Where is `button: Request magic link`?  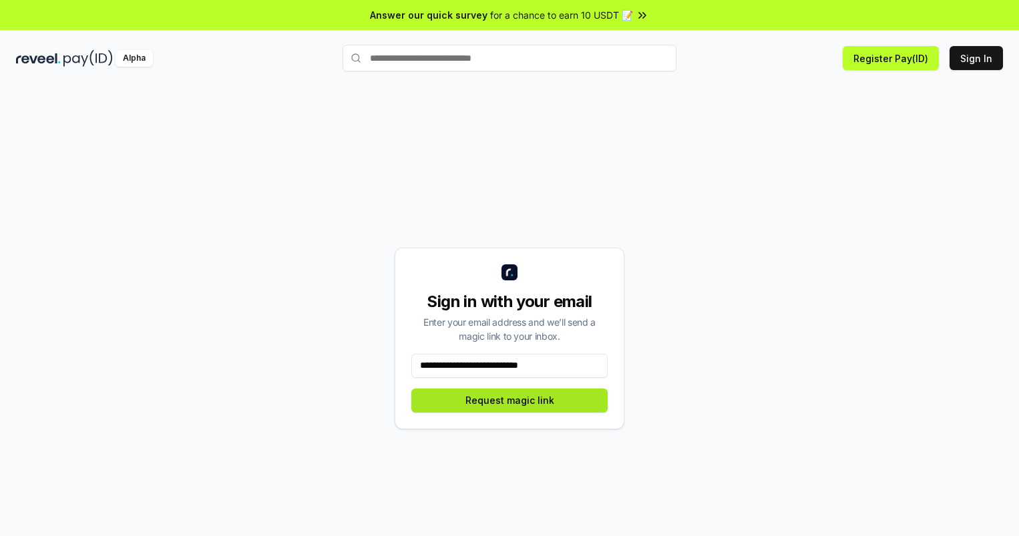 button: Request magic link is located at coordinates (509, 400).